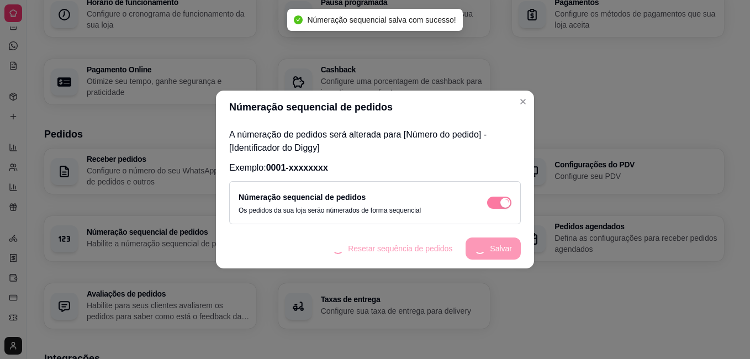 This screenshot has height=359, width=750. Describe the element at coordinates (330, 210) in the screenshot. I see `p: Os pedidos da sua loja serão númerados de forma sequencial` at that location.